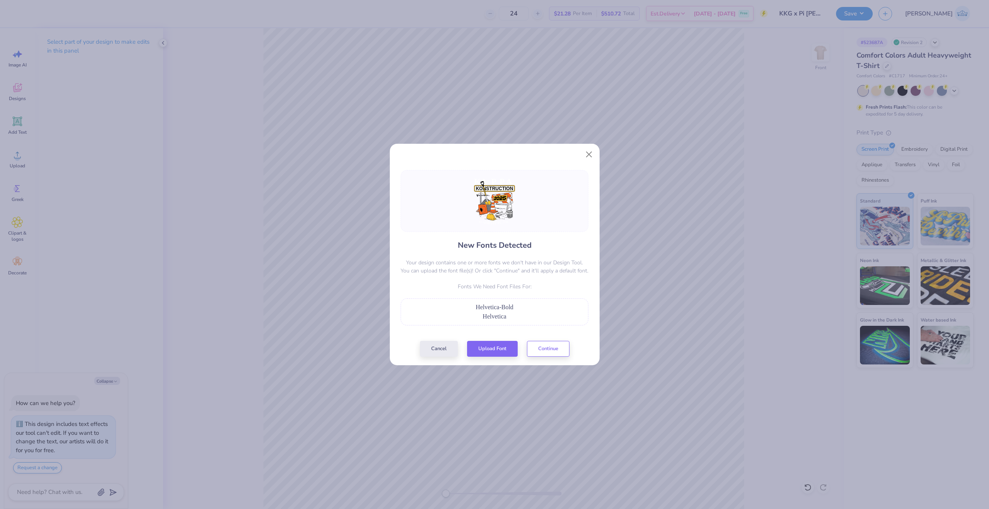 The image size is (989, 509). Describe the element at coordinates (494, 307) in the screenshot. I see `span: Helvetica-Bold` at that location.